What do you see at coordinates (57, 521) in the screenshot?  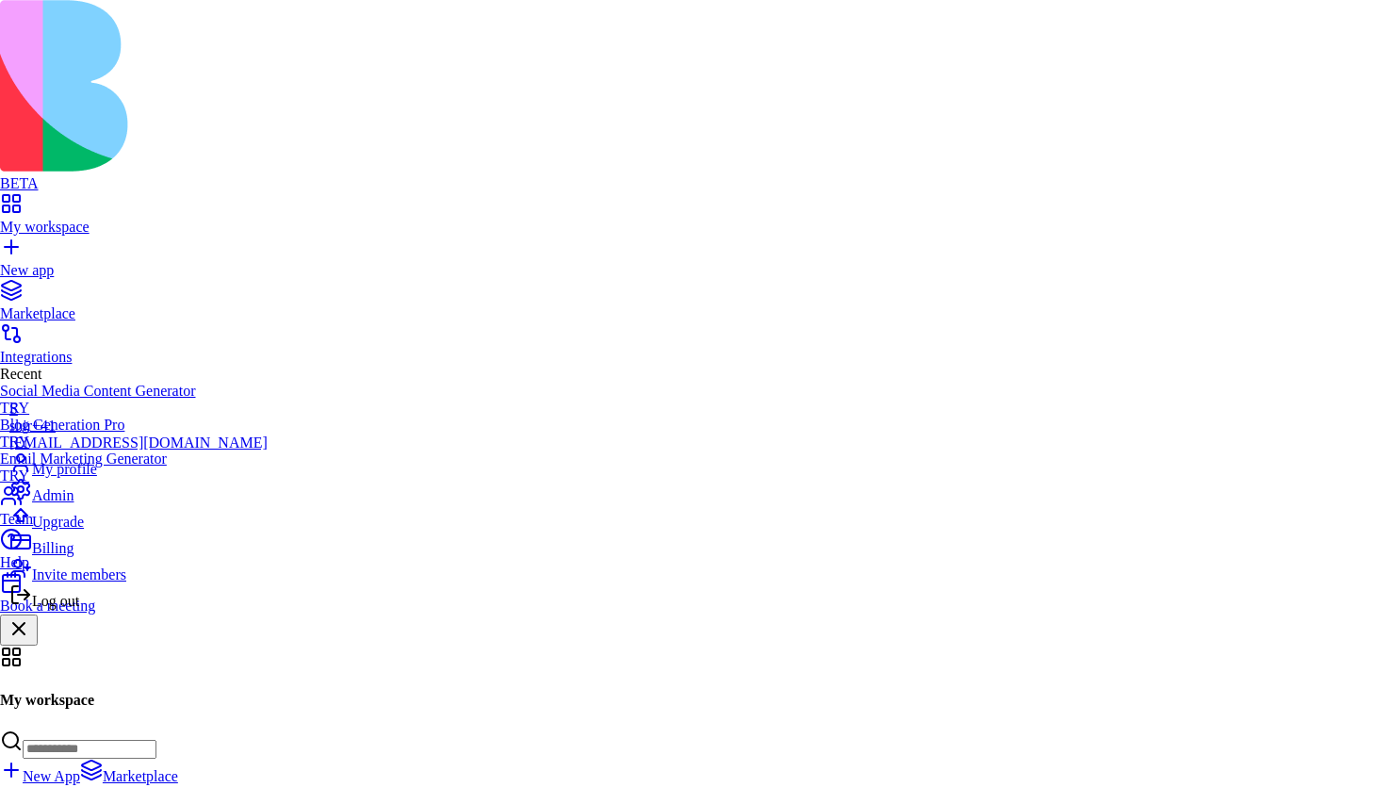 I see `span: Upgrade` at bounding box center [57, 521].